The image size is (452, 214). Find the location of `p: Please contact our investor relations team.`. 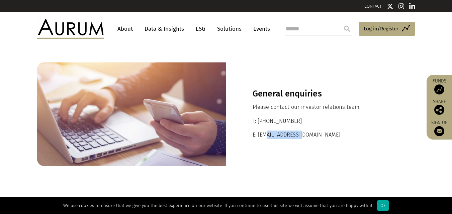

p: Please contact our investor relations team. is located at coordinates (320, 107).